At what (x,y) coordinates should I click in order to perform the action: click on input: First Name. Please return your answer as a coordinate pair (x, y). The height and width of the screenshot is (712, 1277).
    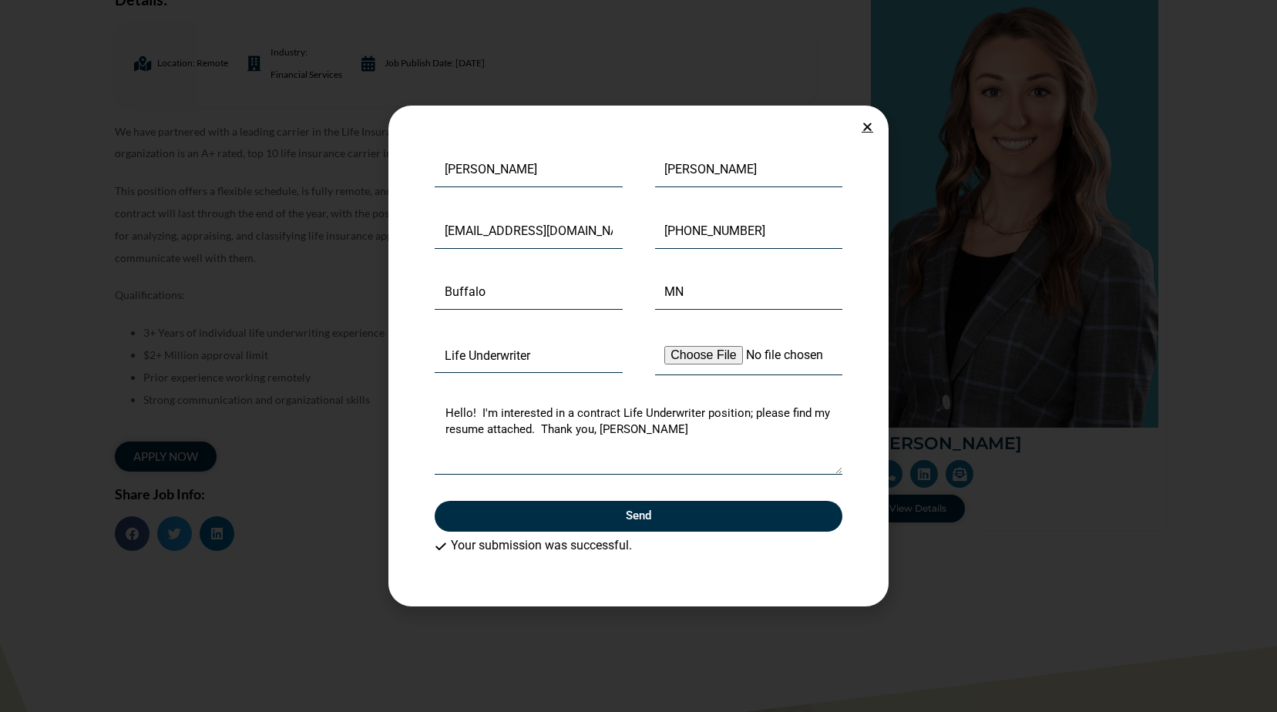
    Looking at the image, I should click on (529, 170).